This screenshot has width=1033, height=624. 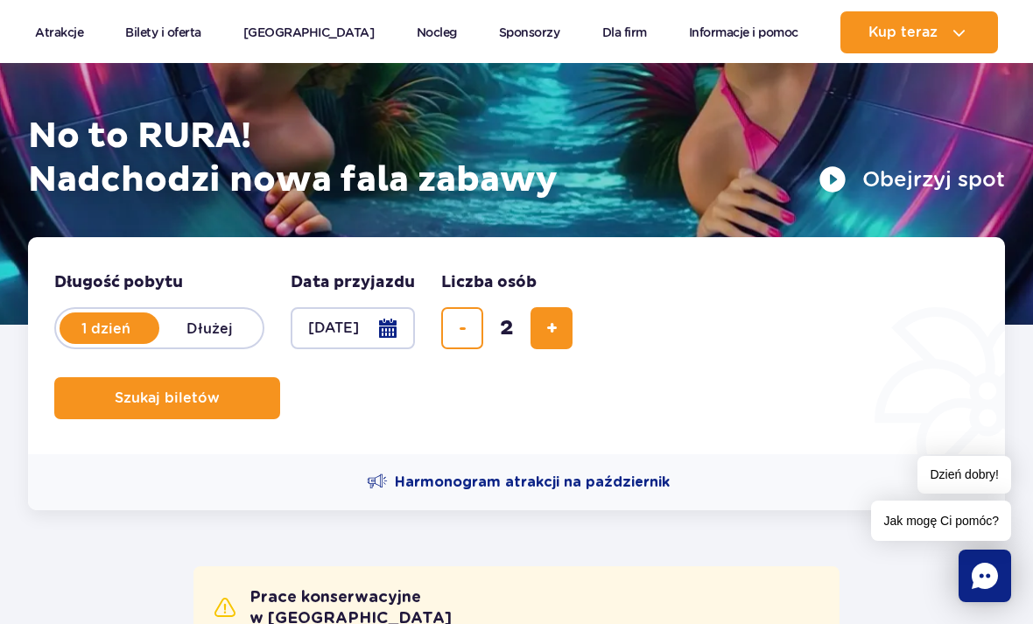 What do you see at coordinates (209, 328) in the screenshot?
I see `label: Dłużej` at bounding box center [209, 328].